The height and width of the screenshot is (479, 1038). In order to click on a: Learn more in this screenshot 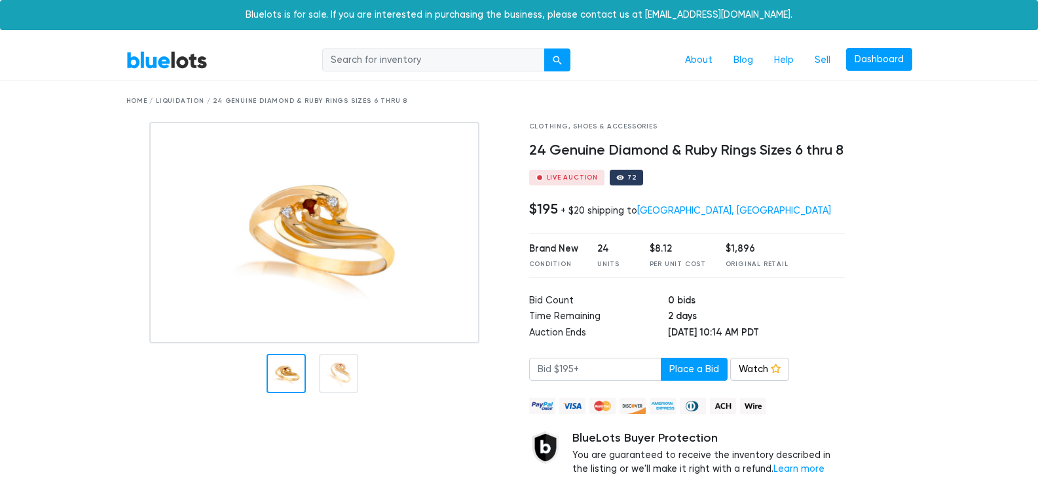, I will do `click(799, 468)`.